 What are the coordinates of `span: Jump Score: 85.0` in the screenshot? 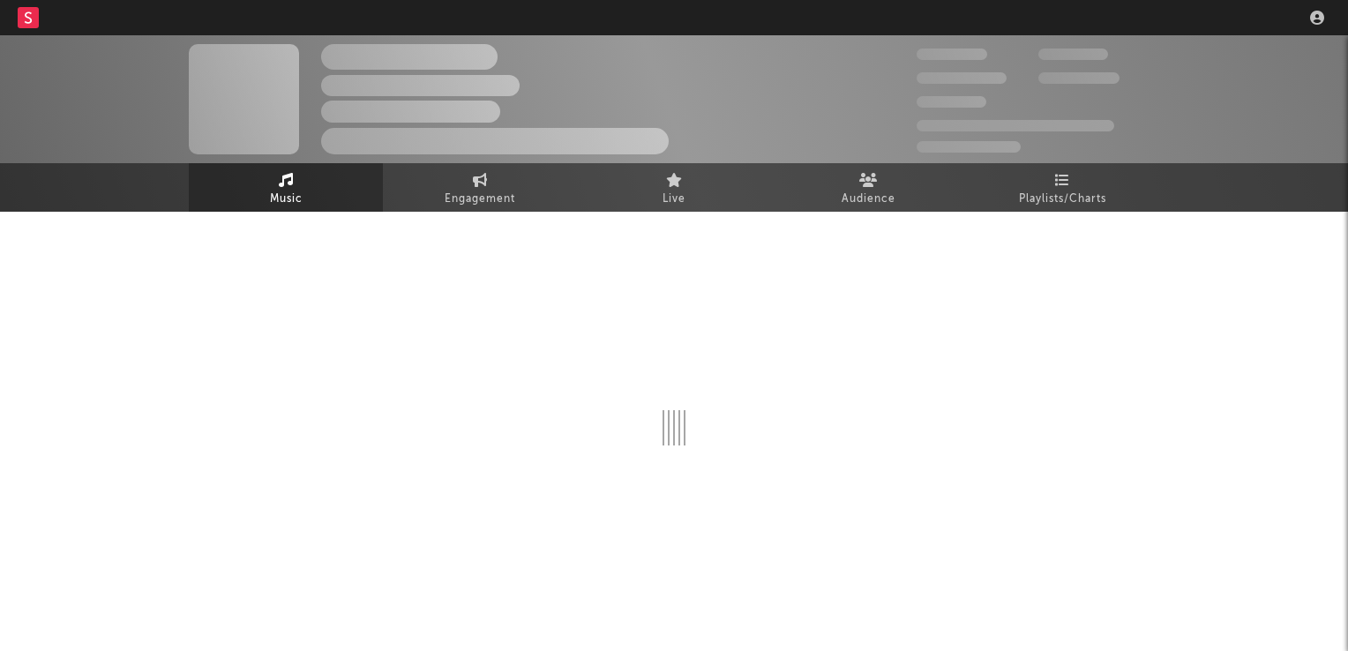 It's located at (969, 146).